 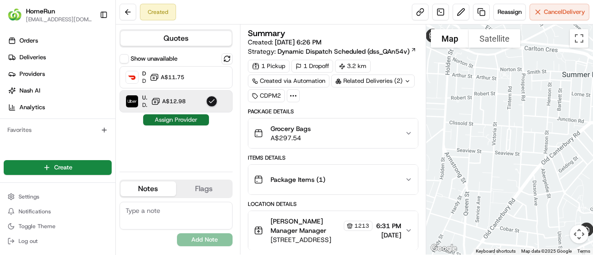 I want to click on span: Dynamic Dispatch Scheduled (dss_QAn54v), so click(x=343, y=51).